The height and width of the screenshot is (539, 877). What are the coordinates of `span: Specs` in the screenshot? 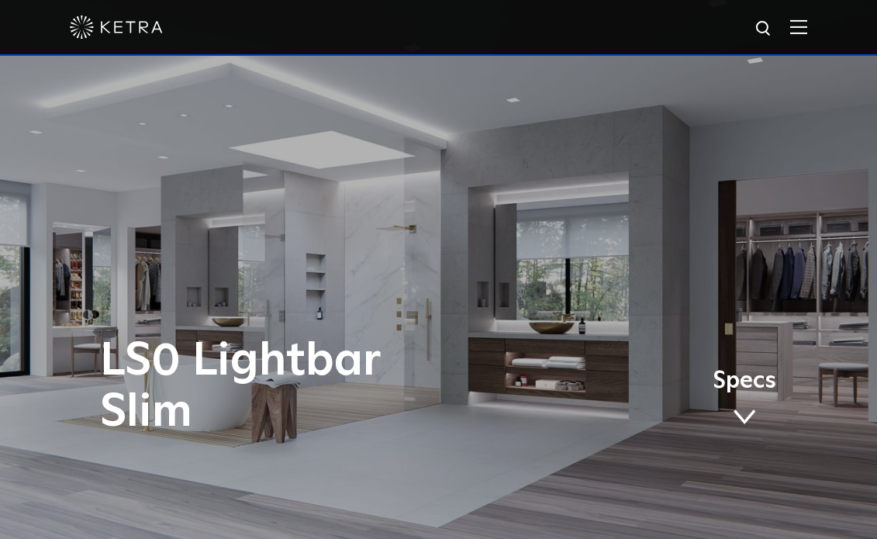 It's located at (744, 381).